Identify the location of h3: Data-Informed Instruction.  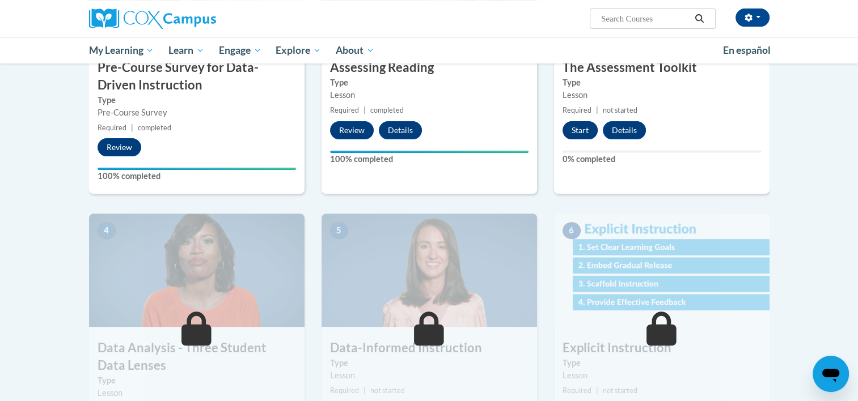
(429, 348).